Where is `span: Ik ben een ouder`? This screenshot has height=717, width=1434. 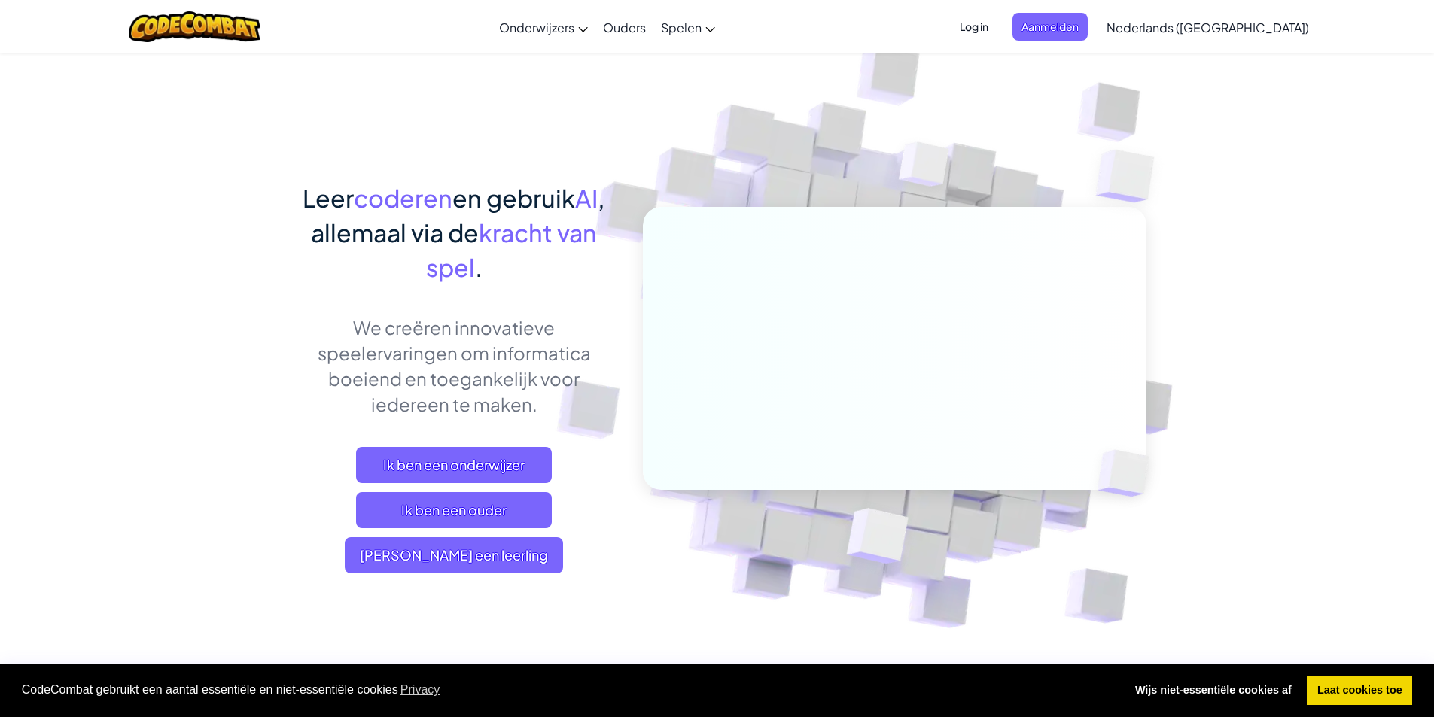
span: Ik ben een ouder is located at coordinates (454, 510).